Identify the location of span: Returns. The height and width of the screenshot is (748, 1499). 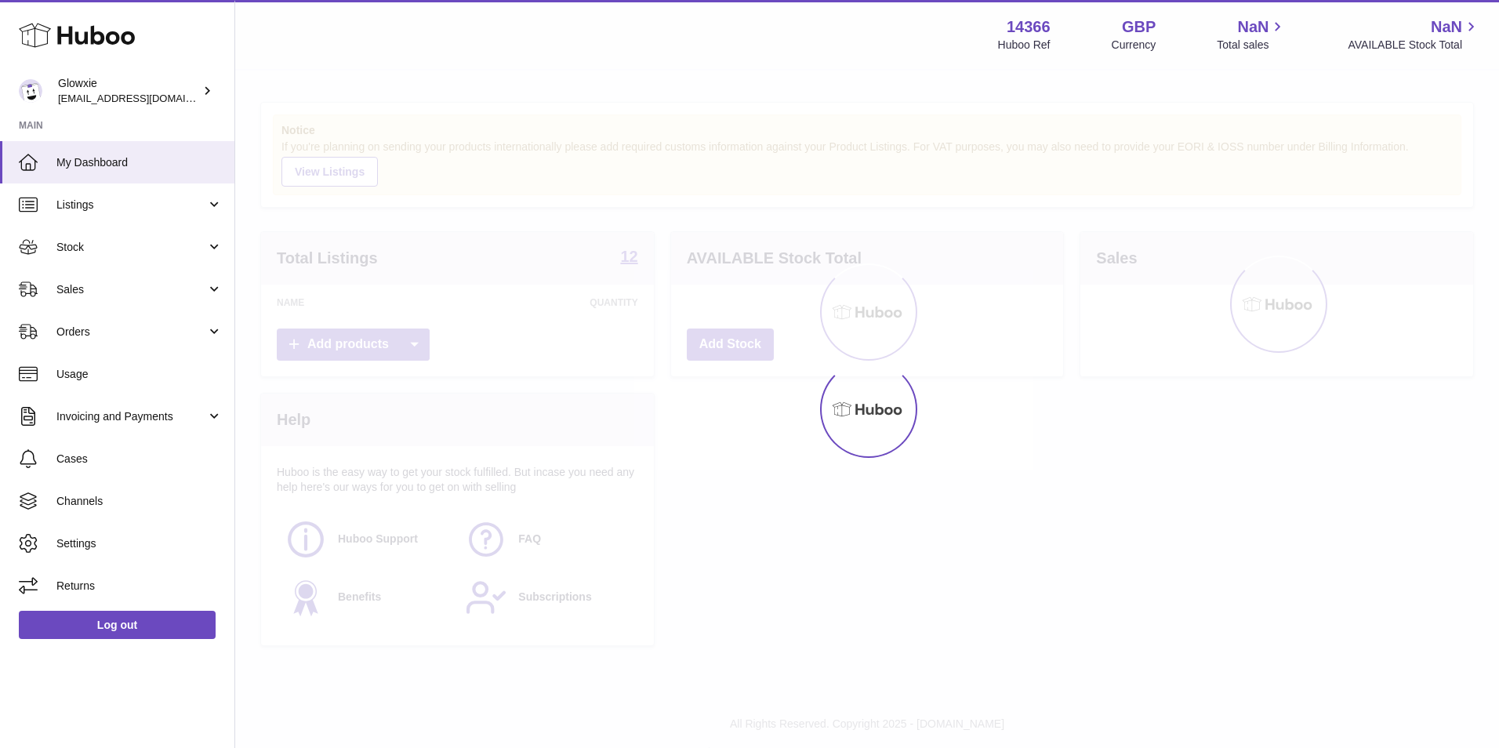
(140, 586).